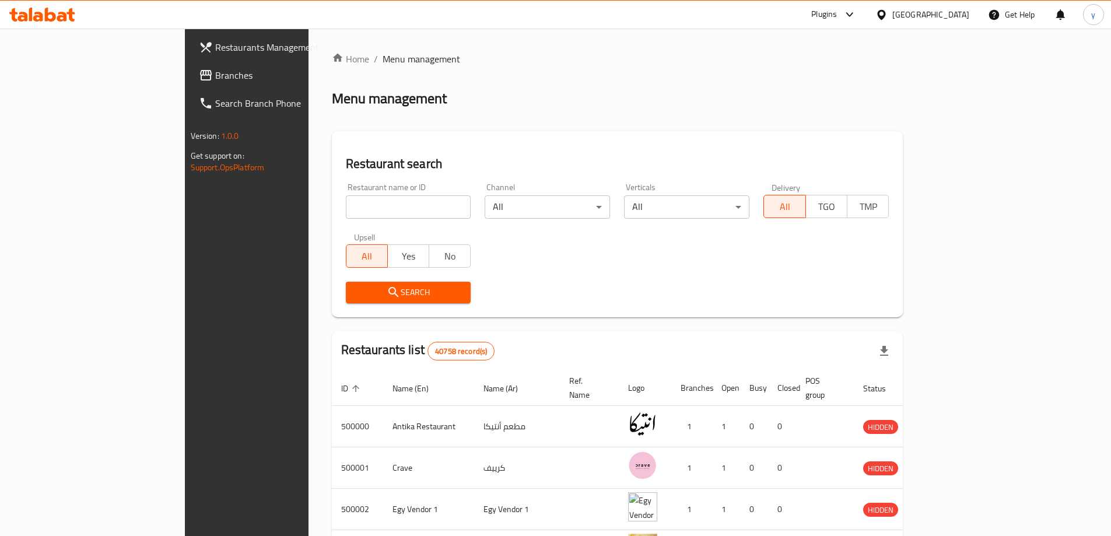 The image size is (1111, 536). I want to click on span: Search Branch Phone, so click(288, 103).